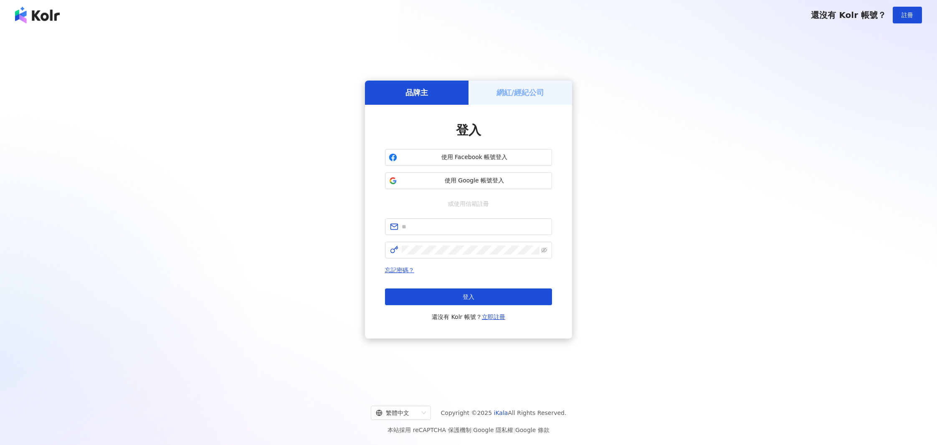 This screenshot has height=445, width=937. Describe the element at coordinates (532, 430) in the screenshot. I see `a: Google 條款` at that location.